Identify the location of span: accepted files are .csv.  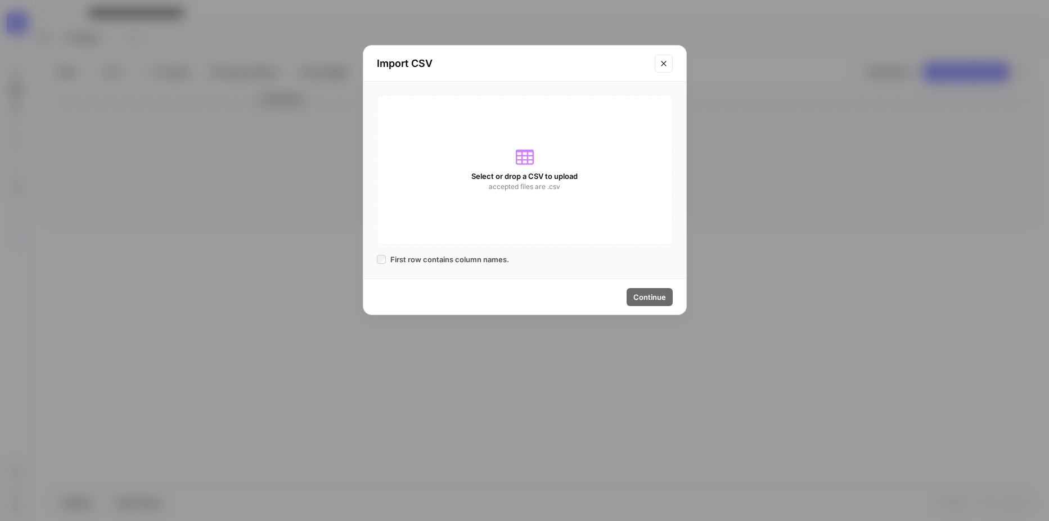
(524, 187).